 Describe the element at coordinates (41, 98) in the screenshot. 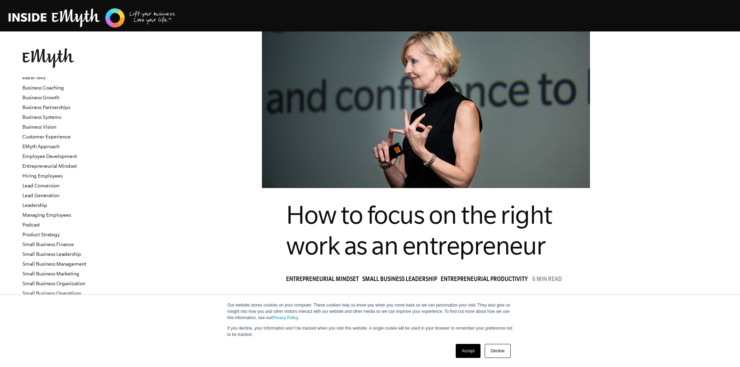

I see `a: Business Growth` at that location.